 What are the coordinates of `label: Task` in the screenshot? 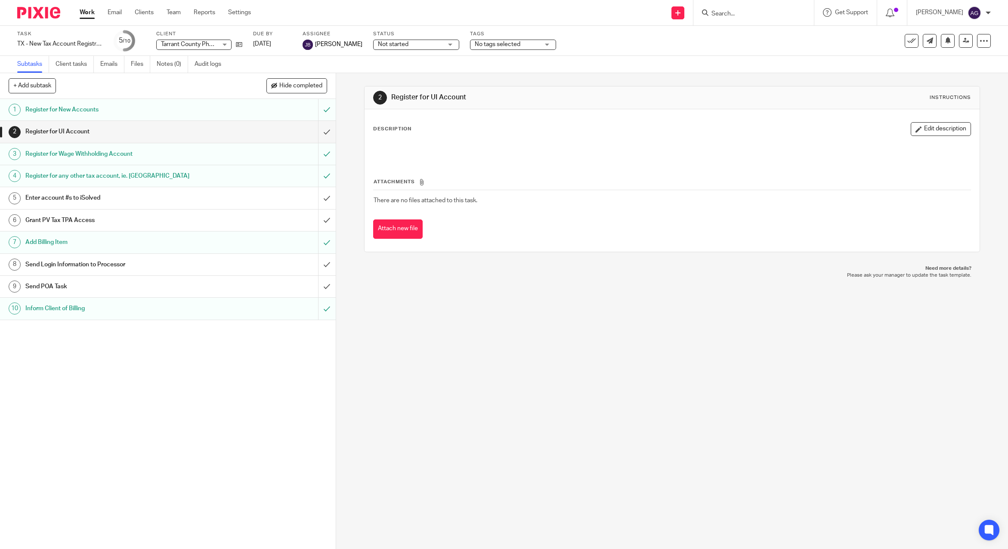 It's located at (60, 34).